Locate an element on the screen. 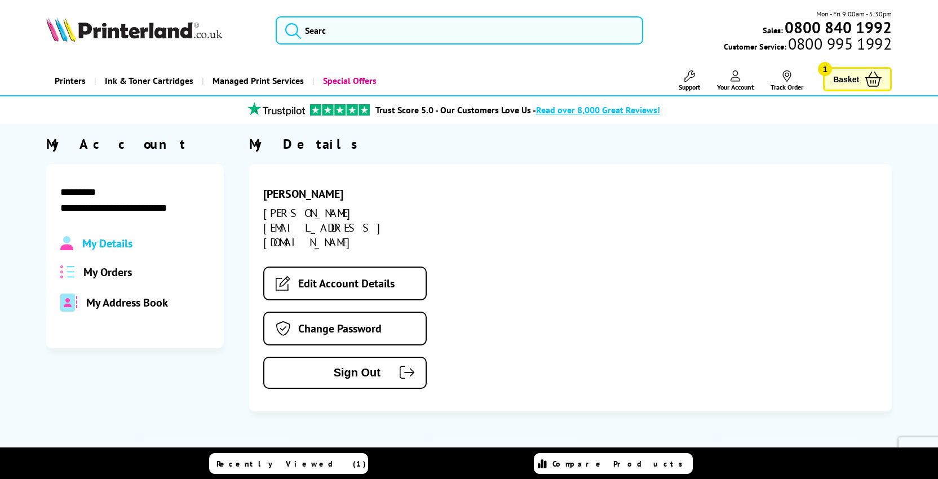  input: Searc is located at coordinates (459, 30).